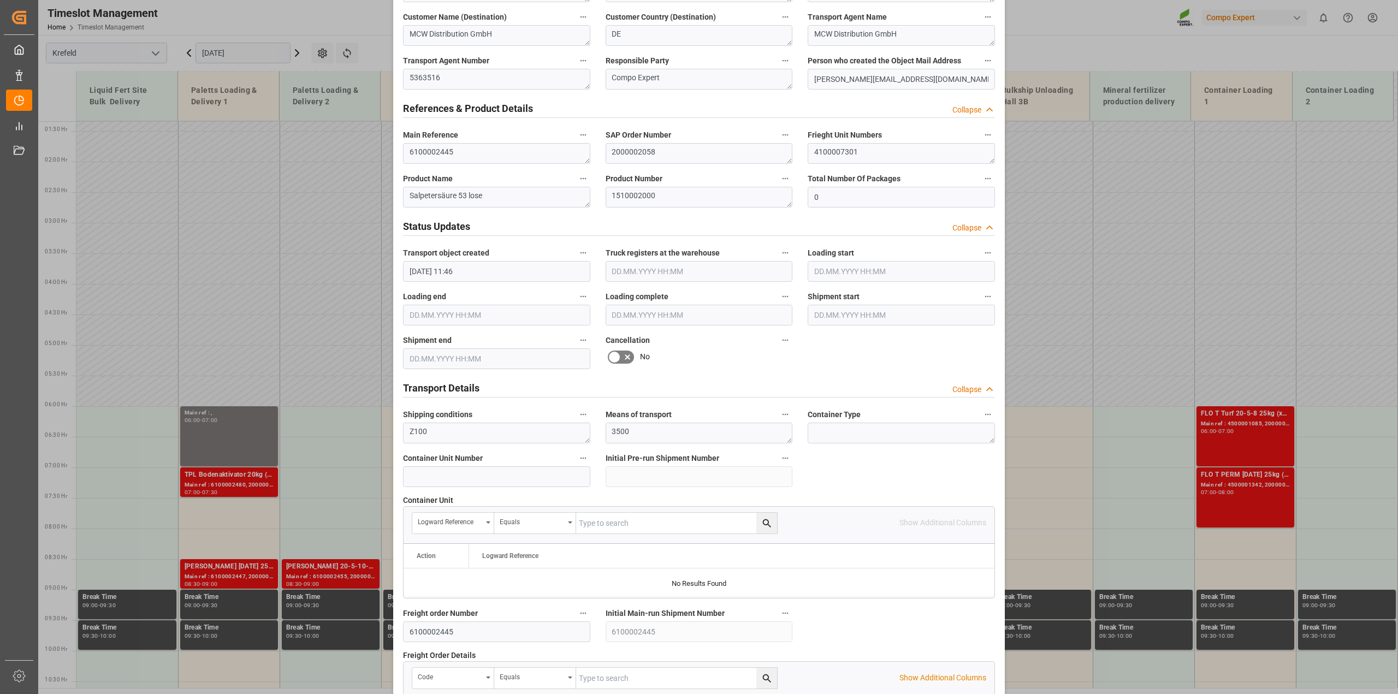  What do you see at coordinates (785, 253) in the screenshot?
I see `button: Truck registers at the warehouse` at bounding box center [785, 253].